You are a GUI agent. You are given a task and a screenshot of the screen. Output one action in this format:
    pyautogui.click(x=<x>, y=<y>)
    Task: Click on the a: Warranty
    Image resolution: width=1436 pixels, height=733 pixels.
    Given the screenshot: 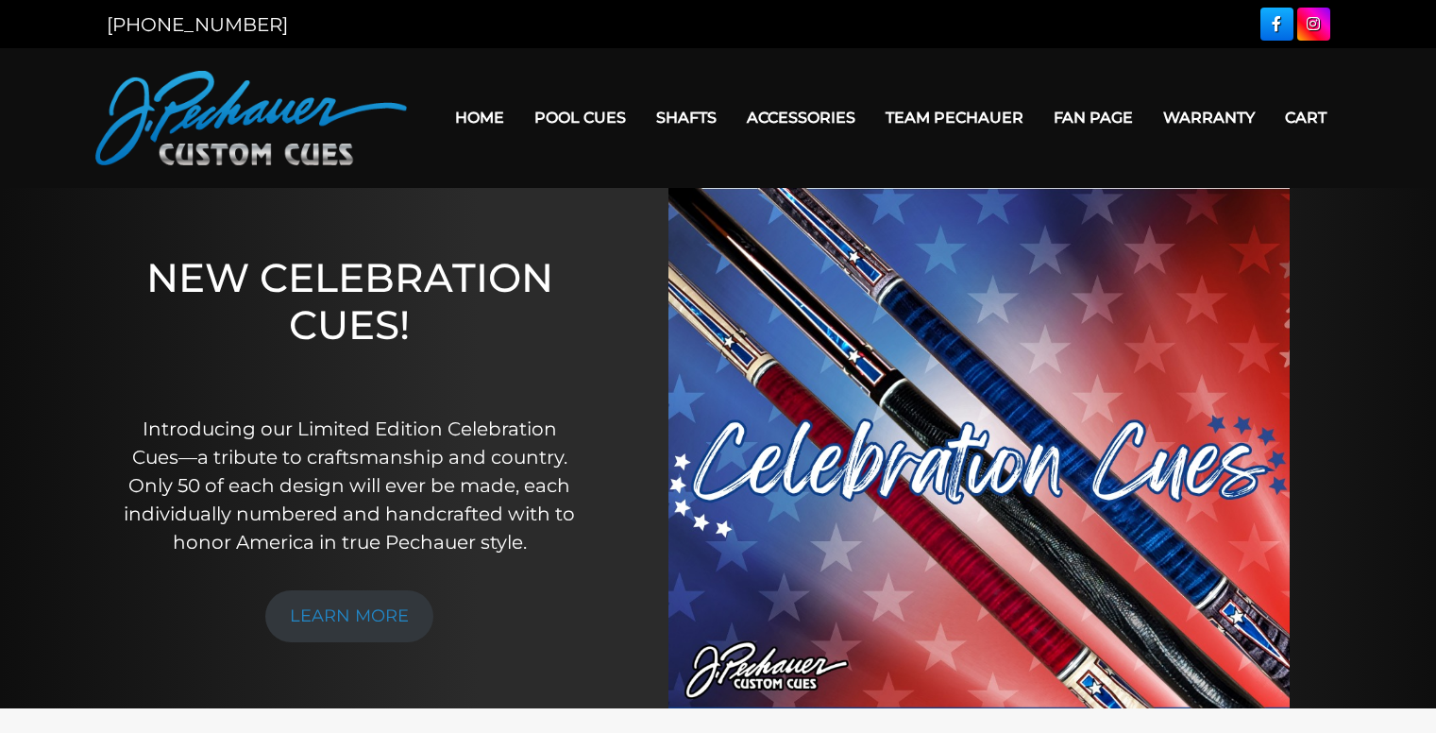 What is the action you would take?
    pyautogui.click(x=1209, y=117)
    